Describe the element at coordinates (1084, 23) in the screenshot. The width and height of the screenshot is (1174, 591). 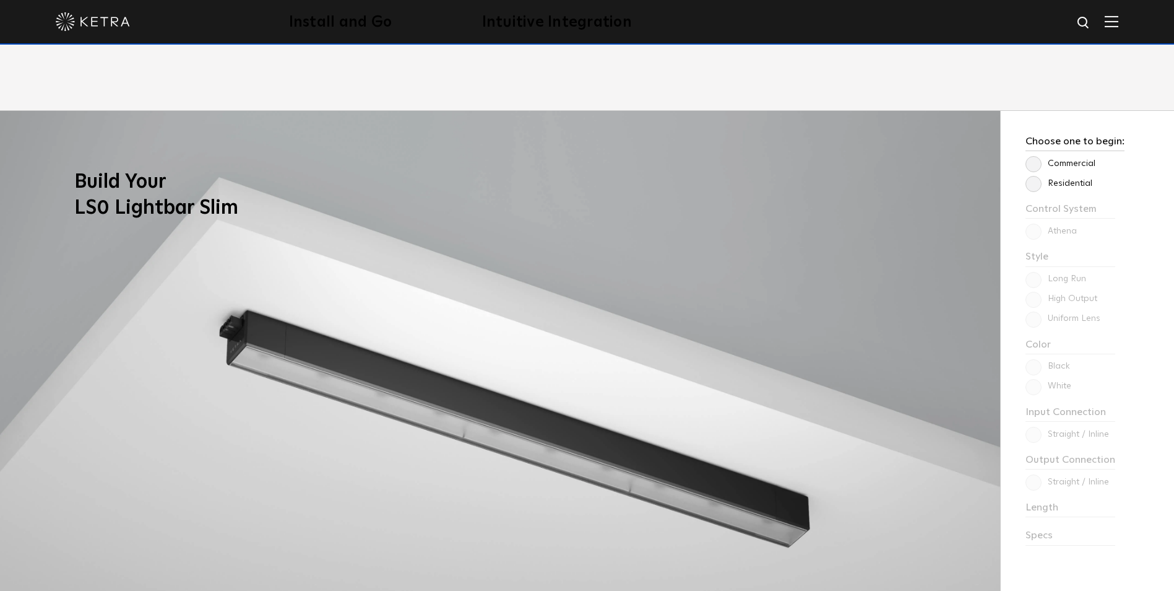
I see `img: search icon` at that location.